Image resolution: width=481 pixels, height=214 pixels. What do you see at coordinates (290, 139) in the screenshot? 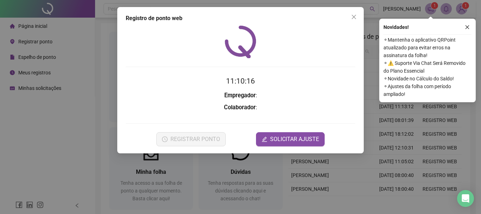
I see `button: editSOLICITAR AJUSTE` at bounding box center [290, 139].